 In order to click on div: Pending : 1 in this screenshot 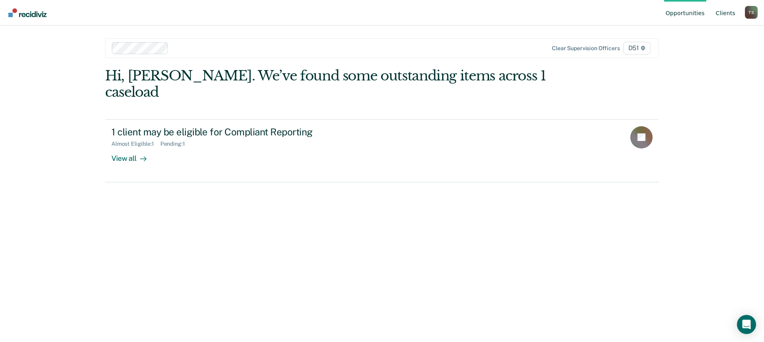, I will do `click(176, 144)`.